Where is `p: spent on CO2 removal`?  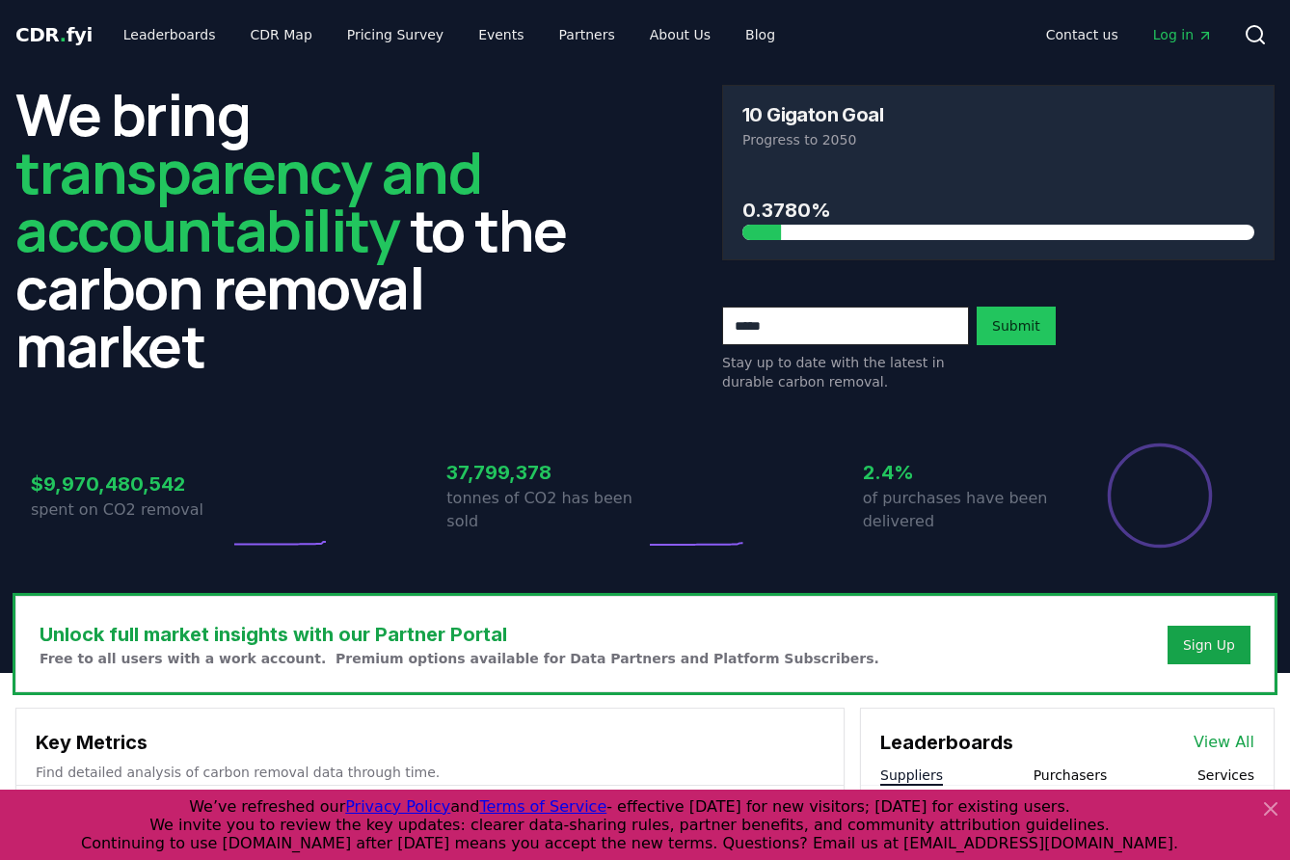
p: spent on CO2 removal is located at coordinates (130, 510).